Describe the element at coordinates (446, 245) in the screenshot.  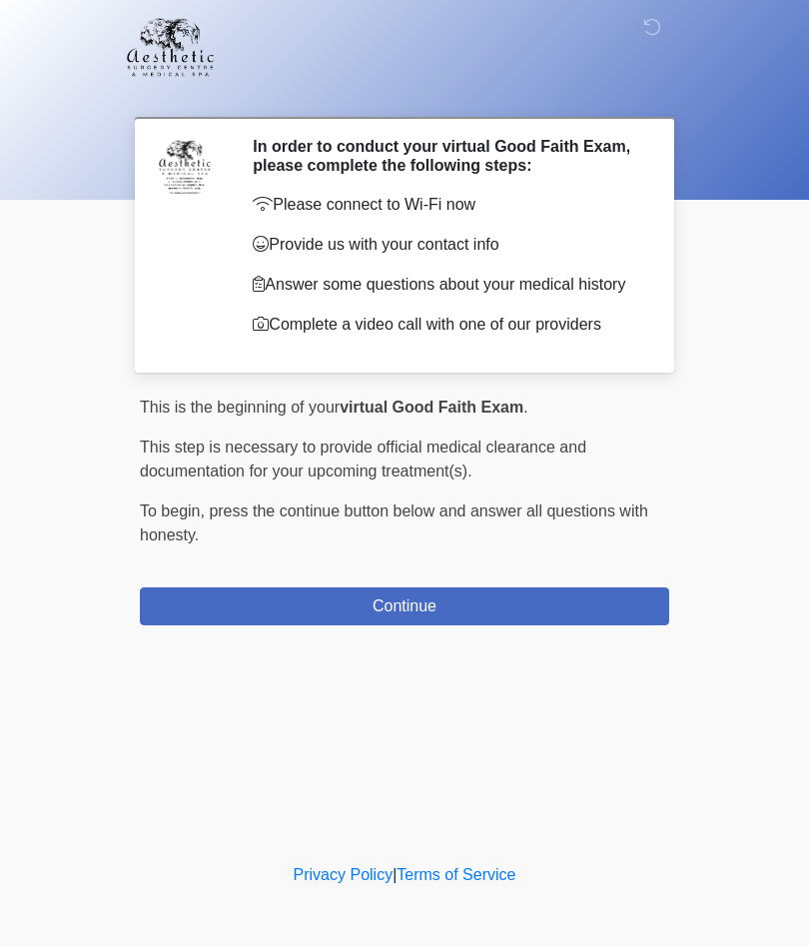
I see `p: Provide us with your contact info` at that location.